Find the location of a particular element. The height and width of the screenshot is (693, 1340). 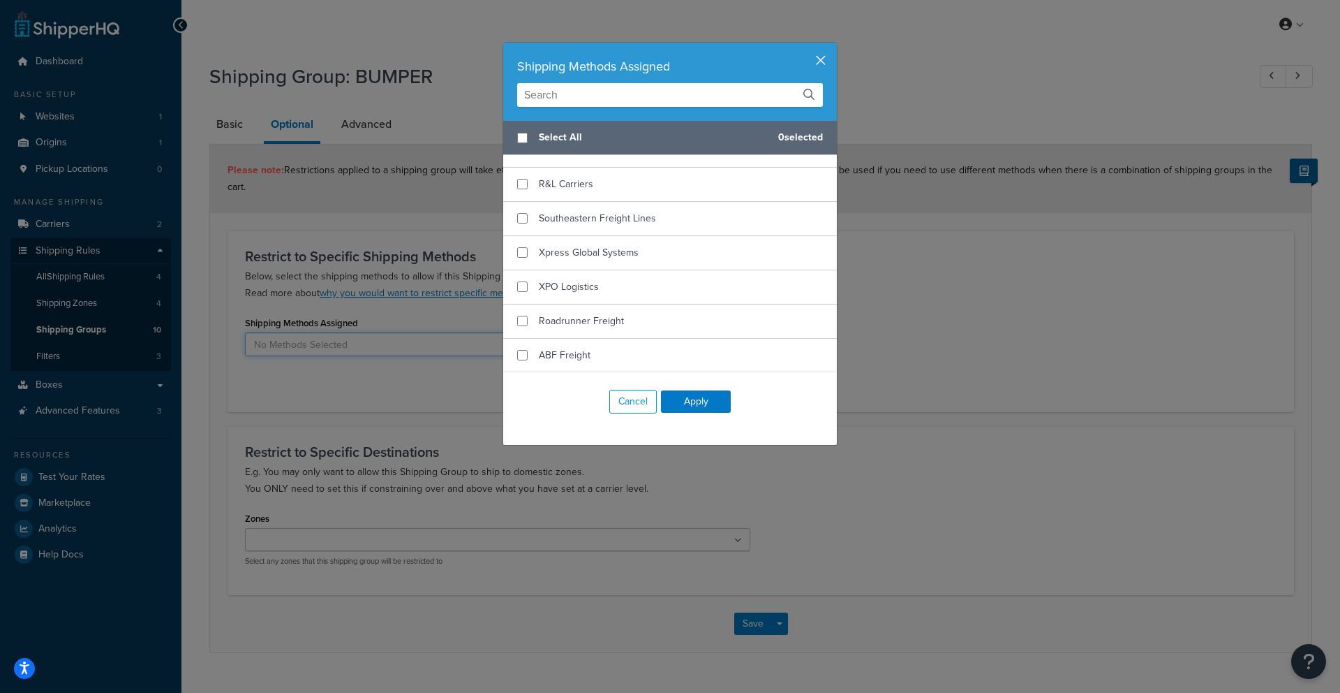

button: Apply is located at coordinates (696, 401).